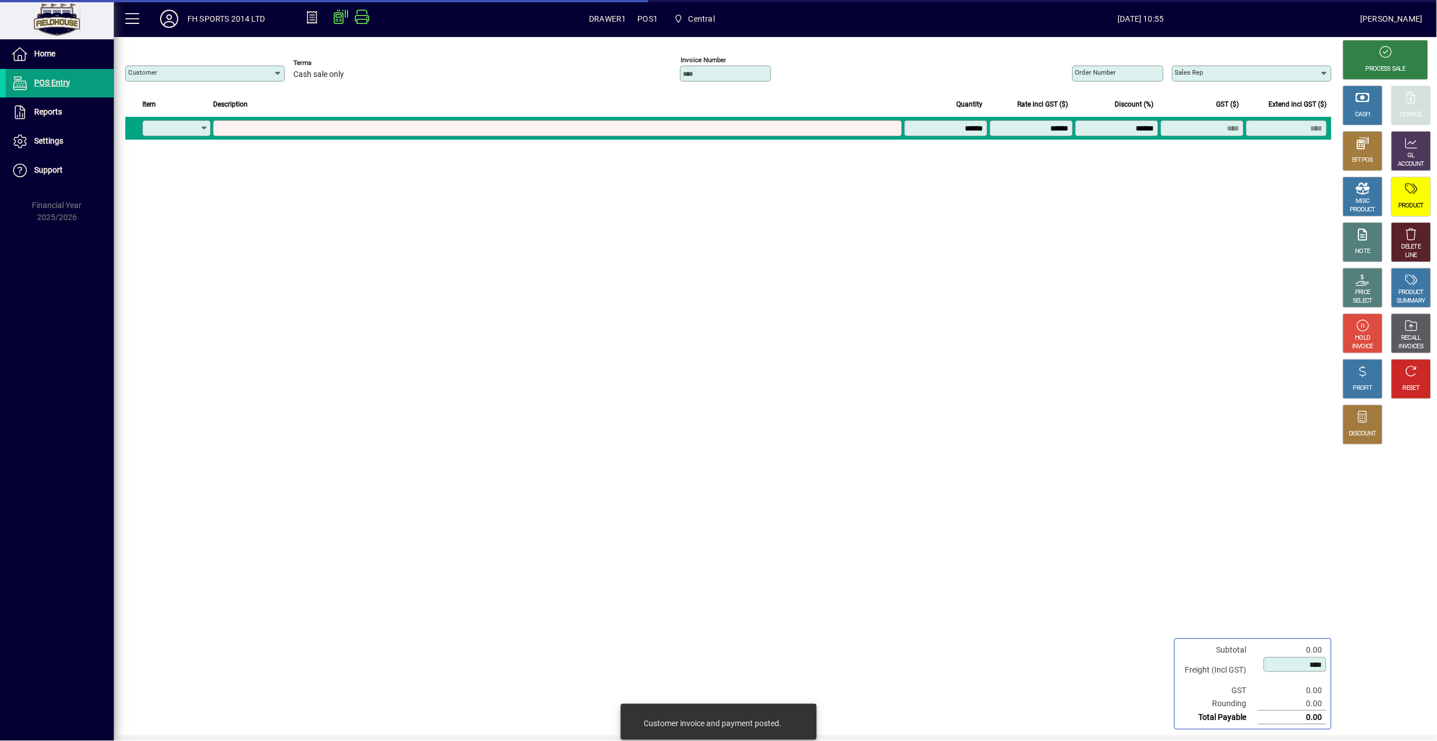 This screenshot has width=1437, height=741. I want to click on div: EFTPOS, so click(1363, 160).